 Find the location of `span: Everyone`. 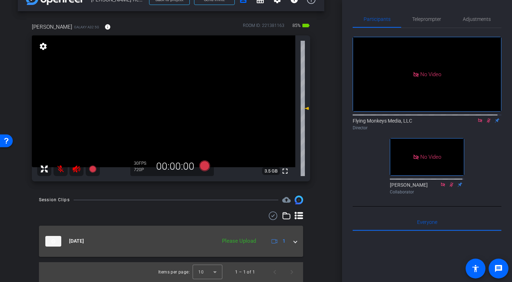

span: Everyone is located at coordinates (427, 222).